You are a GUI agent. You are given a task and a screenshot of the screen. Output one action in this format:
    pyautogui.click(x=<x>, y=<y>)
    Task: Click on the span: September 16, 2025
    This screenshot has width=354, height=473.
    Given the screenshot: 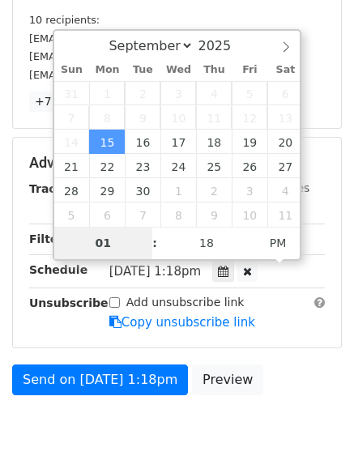 What is the action you would take?
    pyautogui.click(x=142, y=142)
    